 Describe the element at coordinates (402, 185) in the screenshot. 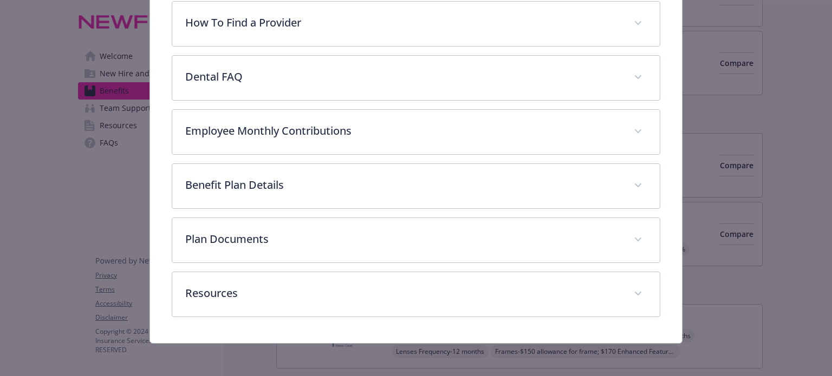

I see `p: Benefit Plan Details` at that location.